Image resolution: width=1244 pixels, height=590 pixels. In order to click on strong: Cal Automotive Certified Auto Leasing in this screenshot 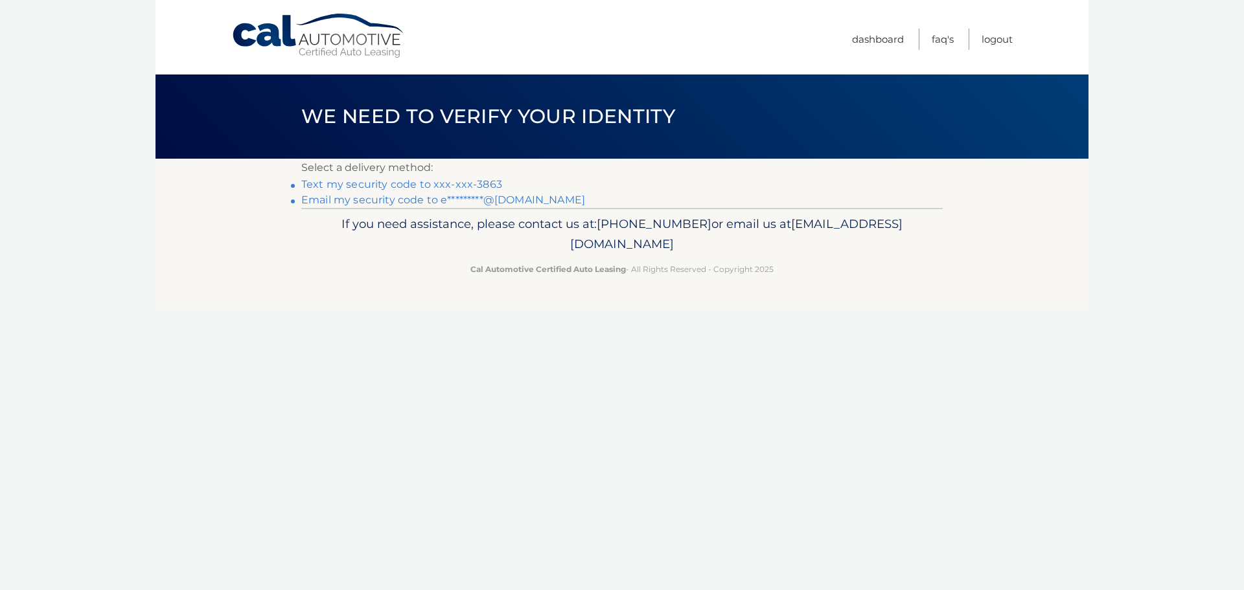, I will do `click(548, 269)`.